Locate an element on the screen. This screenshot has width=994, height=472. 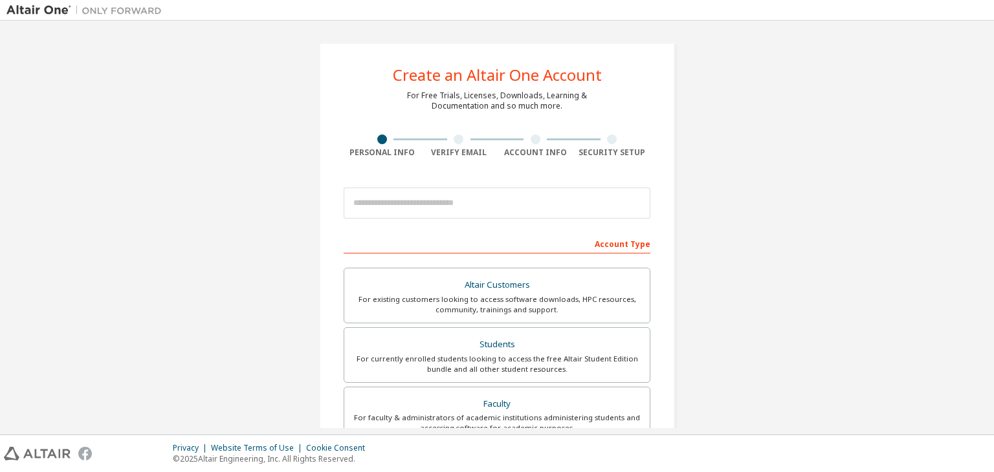
div: Students is located at coordinates (497, 345).